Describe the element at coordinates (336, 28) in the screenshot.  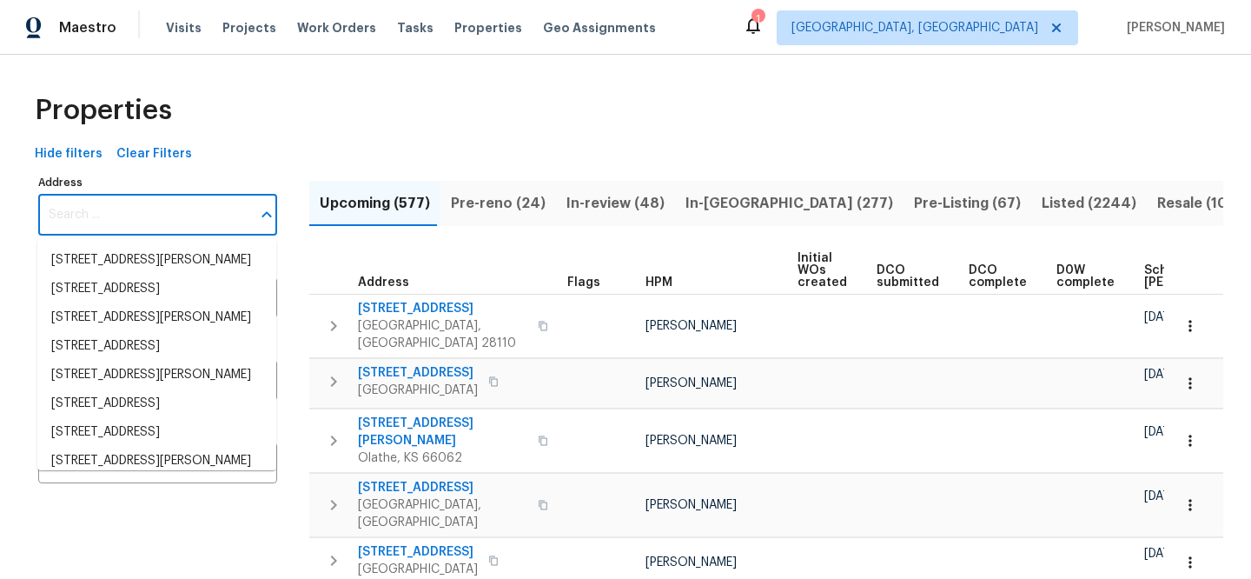
I see `span: Work Orders` at that location.